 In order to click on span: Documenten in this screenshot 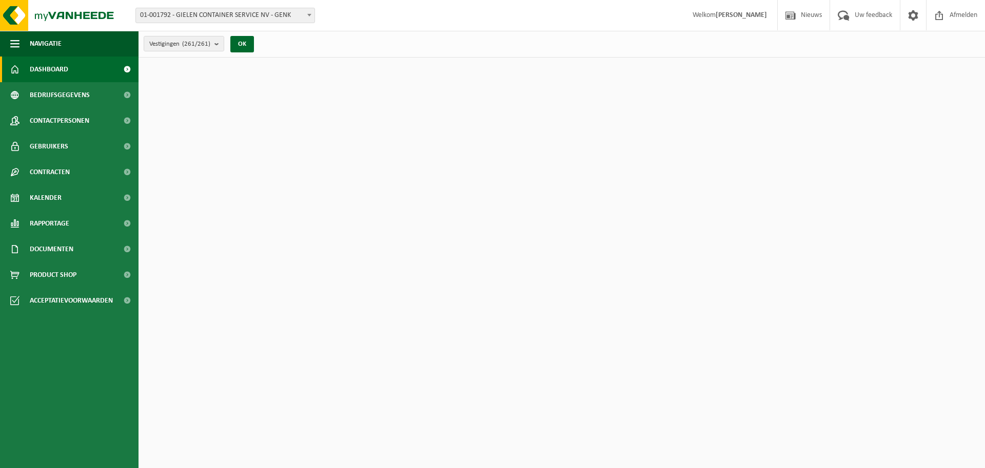, I will do `click(51, 249)`.